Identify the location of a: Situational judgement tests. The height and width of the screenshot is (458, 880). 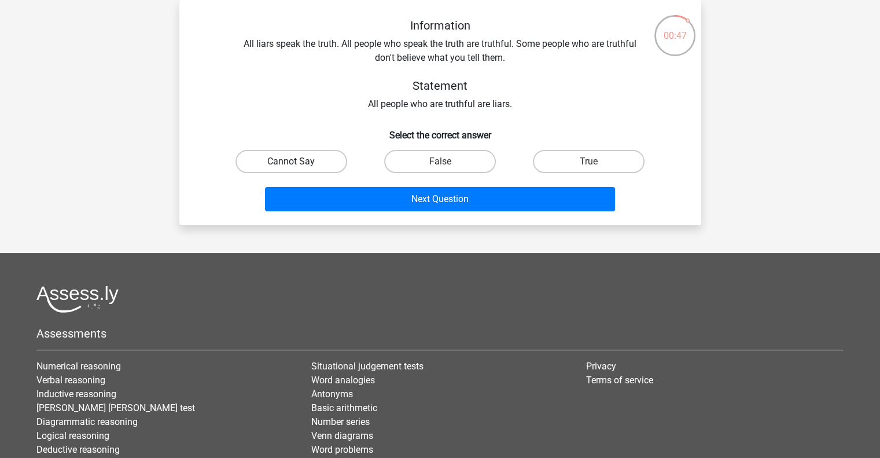
(367, 366).